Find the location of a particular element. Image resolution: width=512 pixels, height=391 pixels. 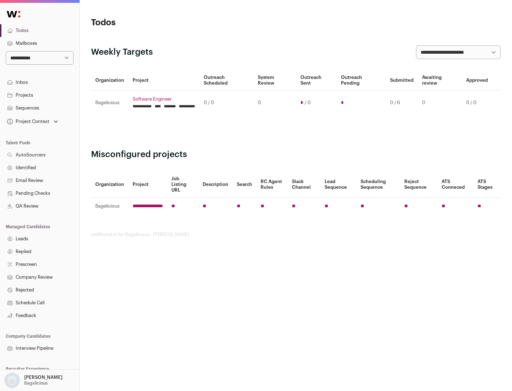

th: Submitted is located at coordinates (402, 80).